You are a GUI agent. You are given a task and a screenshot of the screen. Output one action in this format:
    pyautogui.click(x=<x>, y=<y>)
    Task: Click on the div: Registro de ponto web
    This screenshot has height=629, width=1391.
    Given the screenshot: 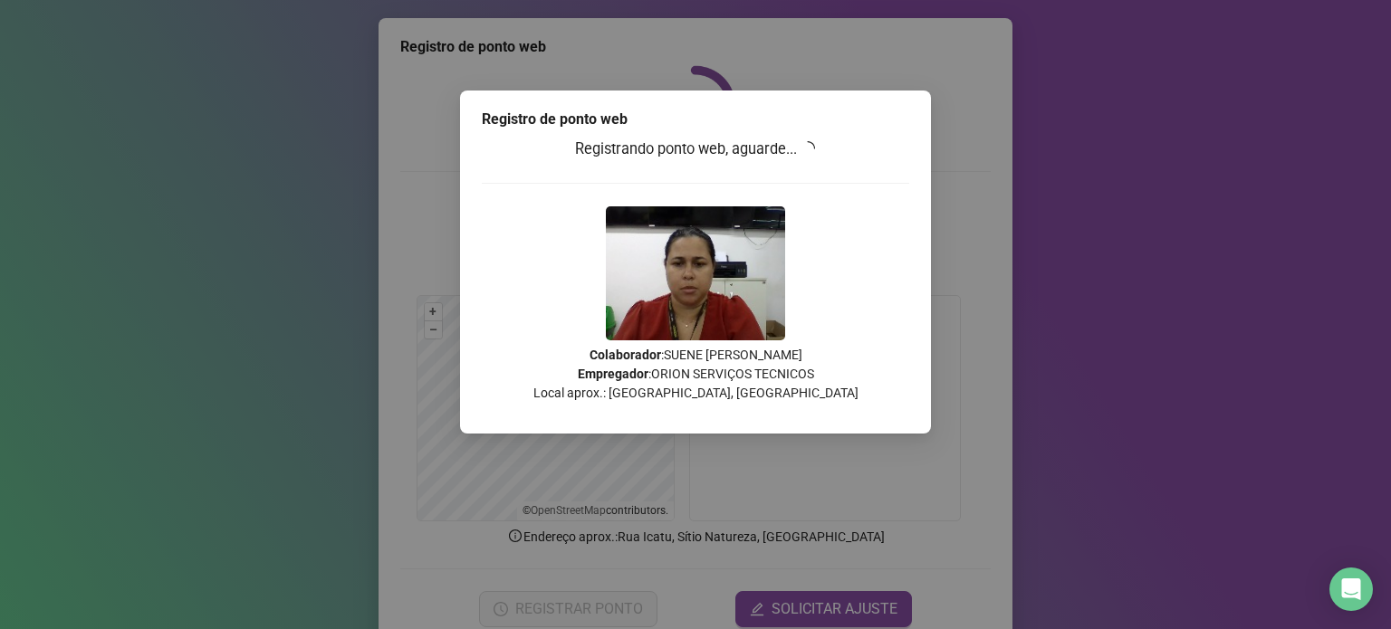 What is the action you would take?
    pyautogui.click(x=695, y=120)
    